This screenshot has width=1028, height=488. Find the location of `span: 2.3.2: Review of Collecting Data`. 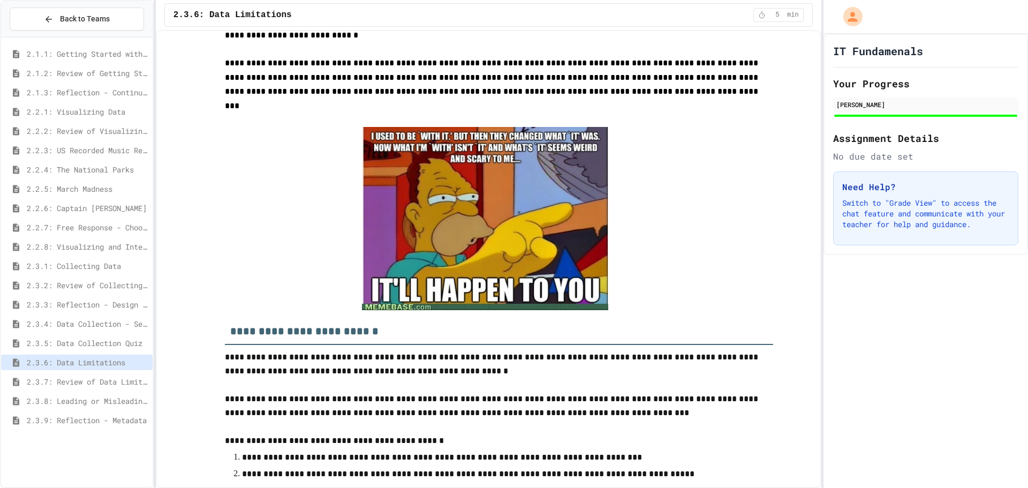

span: 2.3.2: Review of Collecting Data is located at coordinates (87, 285).